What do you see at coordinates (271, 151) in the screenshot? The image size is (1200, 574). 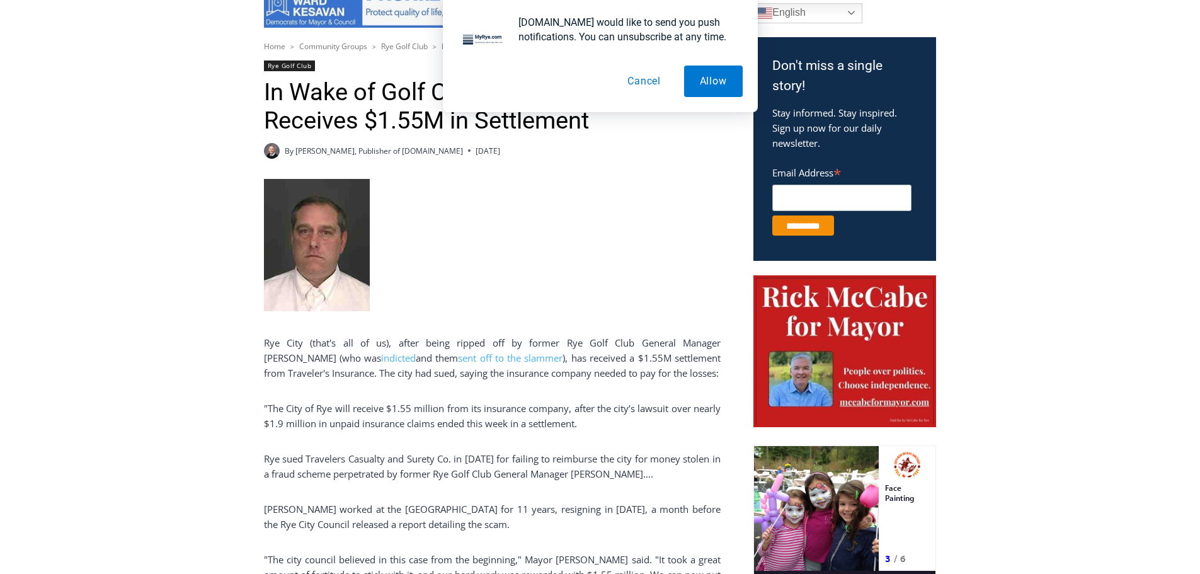 I see `a: Author image` at bounding box center [271, 151].